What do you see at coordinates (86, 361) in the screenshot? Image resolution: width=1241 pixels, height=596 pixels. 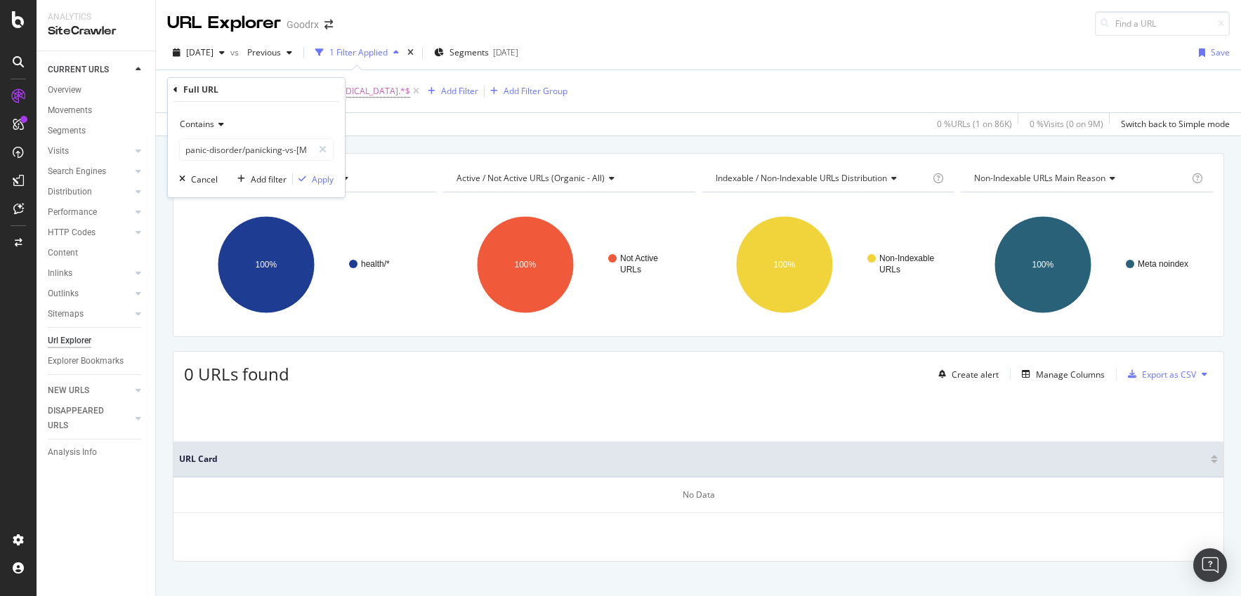 I see `div: Explorer Bookmarks` at bounding box center [86, 361].